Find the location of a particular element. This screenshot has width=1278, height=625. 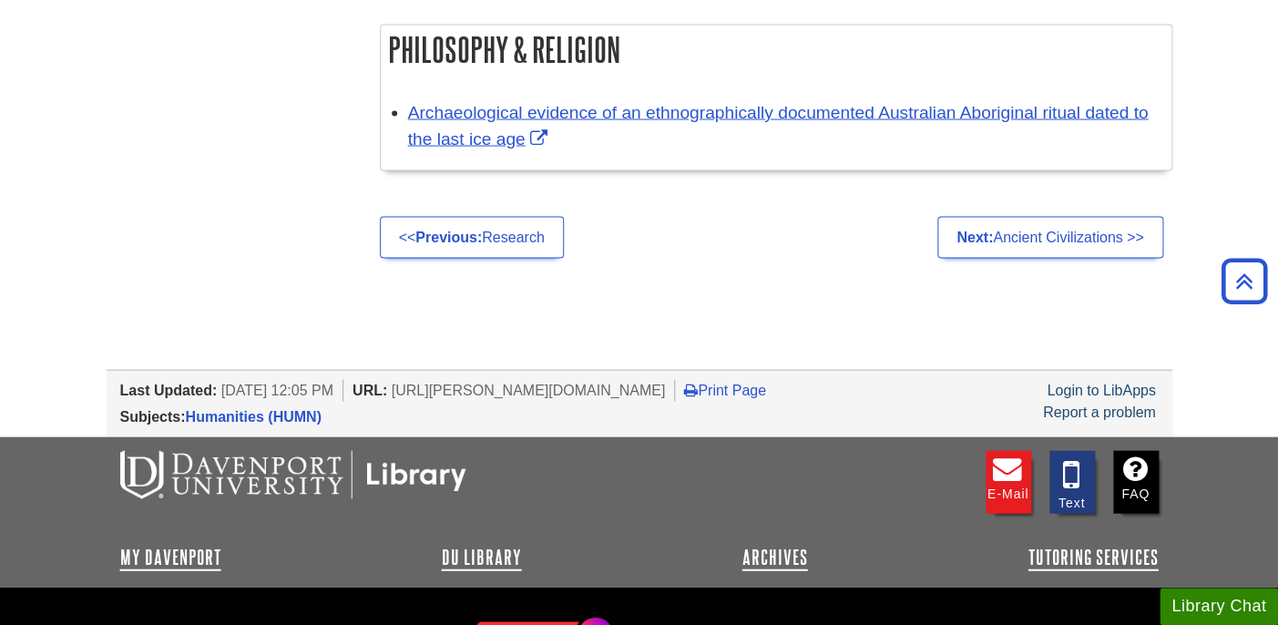

strong: Previous: is located at coordinates (448, 236).